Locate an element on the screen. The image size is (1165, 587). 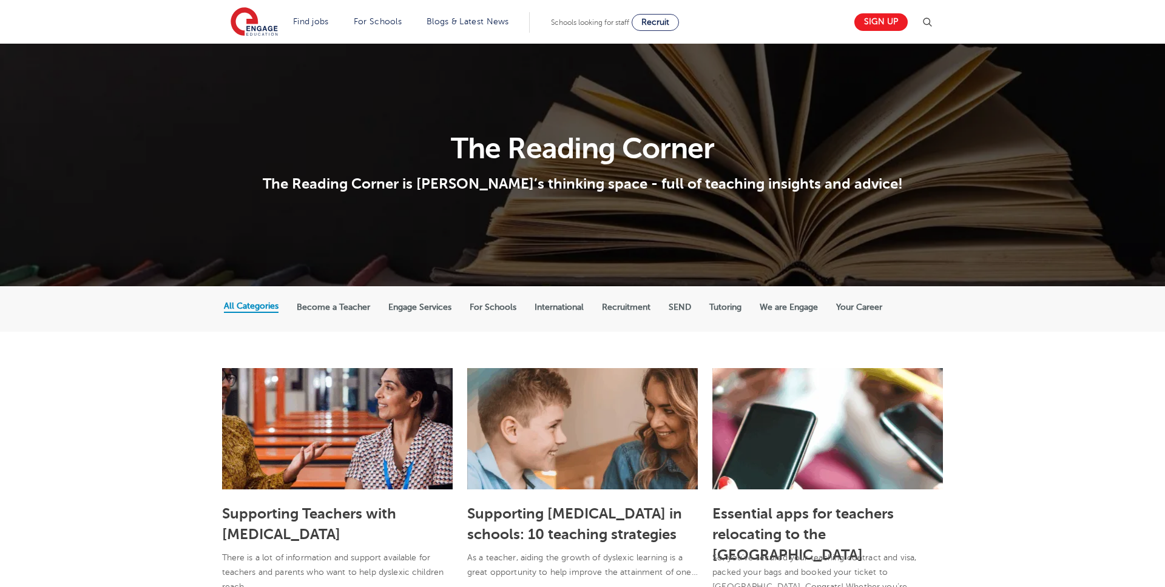
a: Find jobs is located at coordinates (311, 21).